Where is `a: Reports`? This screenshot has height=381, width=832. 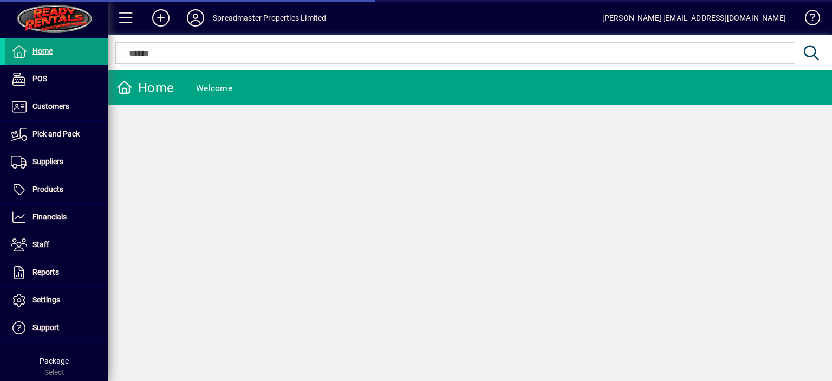 a: Reports is located at coordinates (57, 273).